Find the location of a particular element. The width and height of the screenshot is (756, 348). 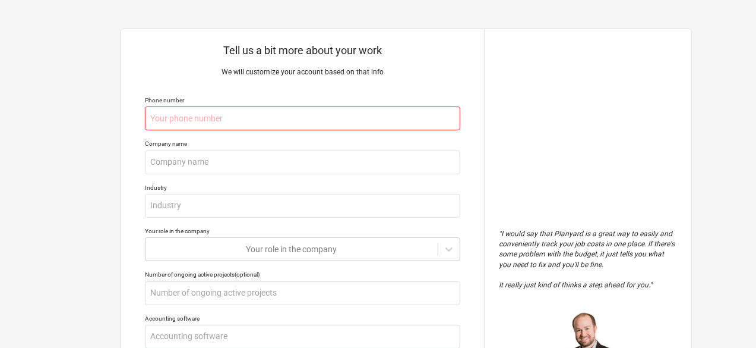

div: Industry is located at coordinates (302, 187).